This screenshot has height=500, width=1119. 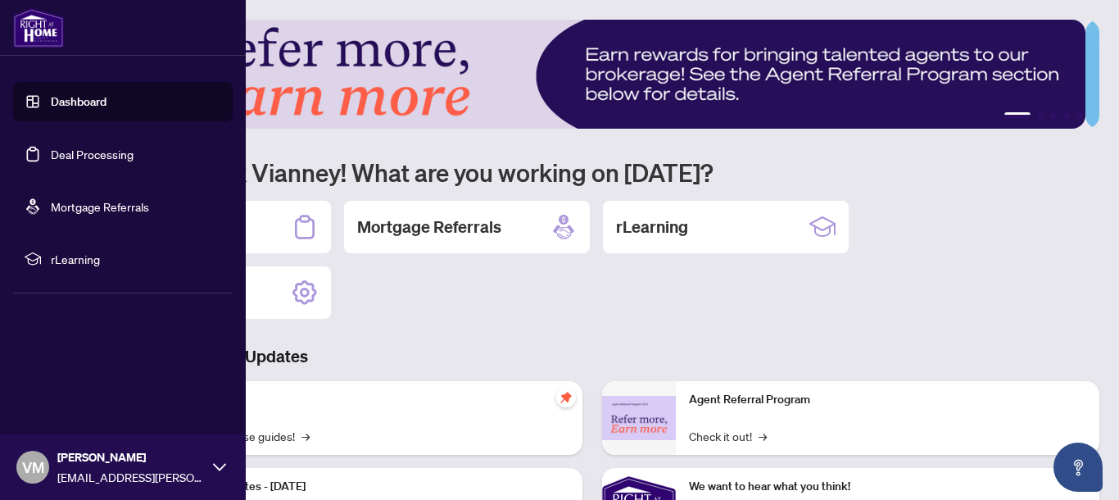 What do you see at coordinates (1041, 116) in the screenshot?
I see `button: 2` at bounding box center [1041, 116].